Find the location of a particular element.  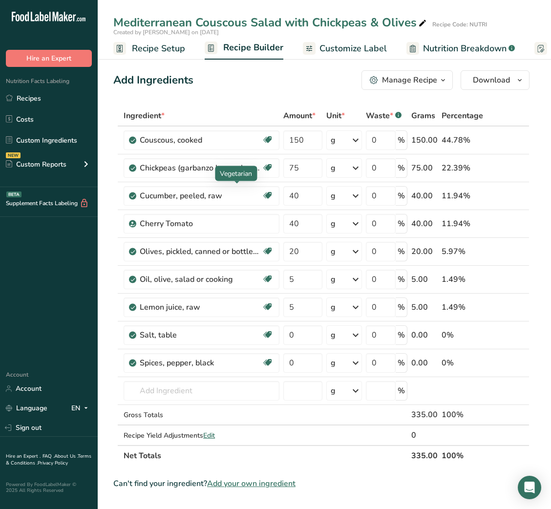

span: Ingredient is located at coordinates (144, 116).